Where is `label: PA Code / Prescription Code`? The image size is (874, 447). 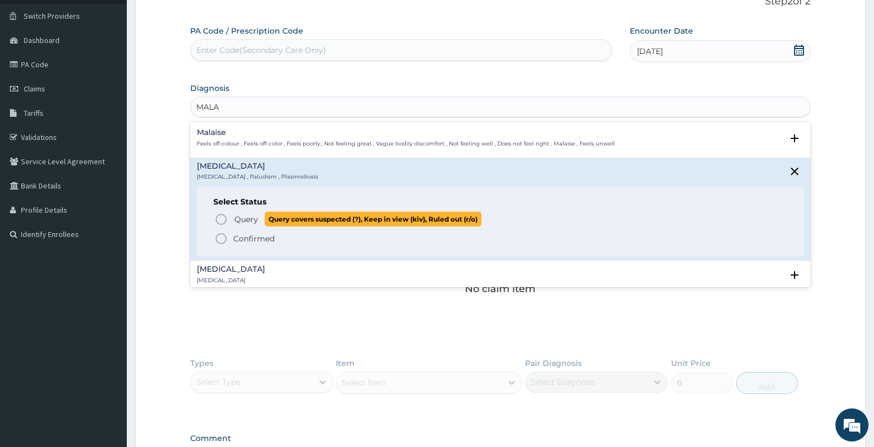
label: PA Code / Prescription Code is located at coordinates (246, 31).